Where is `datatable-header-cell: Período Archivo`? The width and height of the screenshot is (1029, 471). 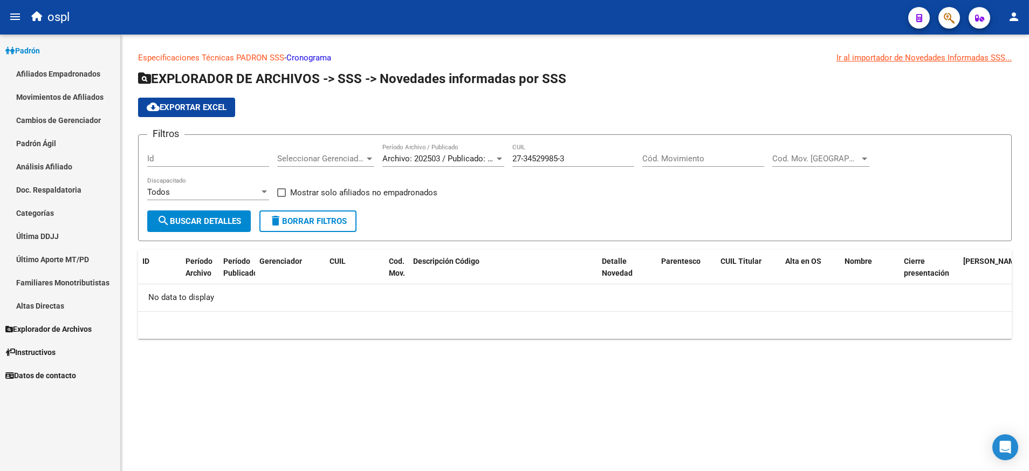
datatable-header-cell: Período Archivo is located at coordinates (200, 274).